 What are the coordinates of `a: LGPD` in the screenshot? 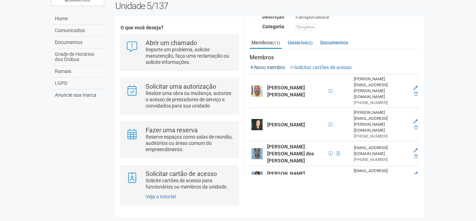 It's located at (79, 83).